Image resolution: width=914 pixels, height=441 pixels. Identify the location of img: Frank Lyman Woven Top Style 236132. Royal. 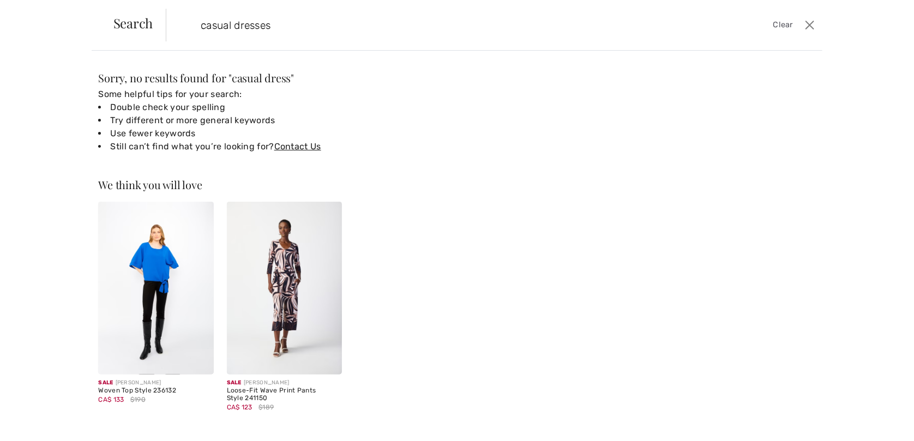
(155, 288).